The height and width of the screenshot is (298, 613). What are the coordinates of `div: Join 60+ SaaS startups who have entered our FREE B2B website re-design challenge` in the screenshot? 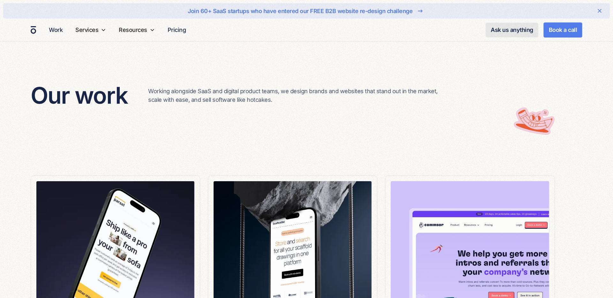 It's located at (300, 11).